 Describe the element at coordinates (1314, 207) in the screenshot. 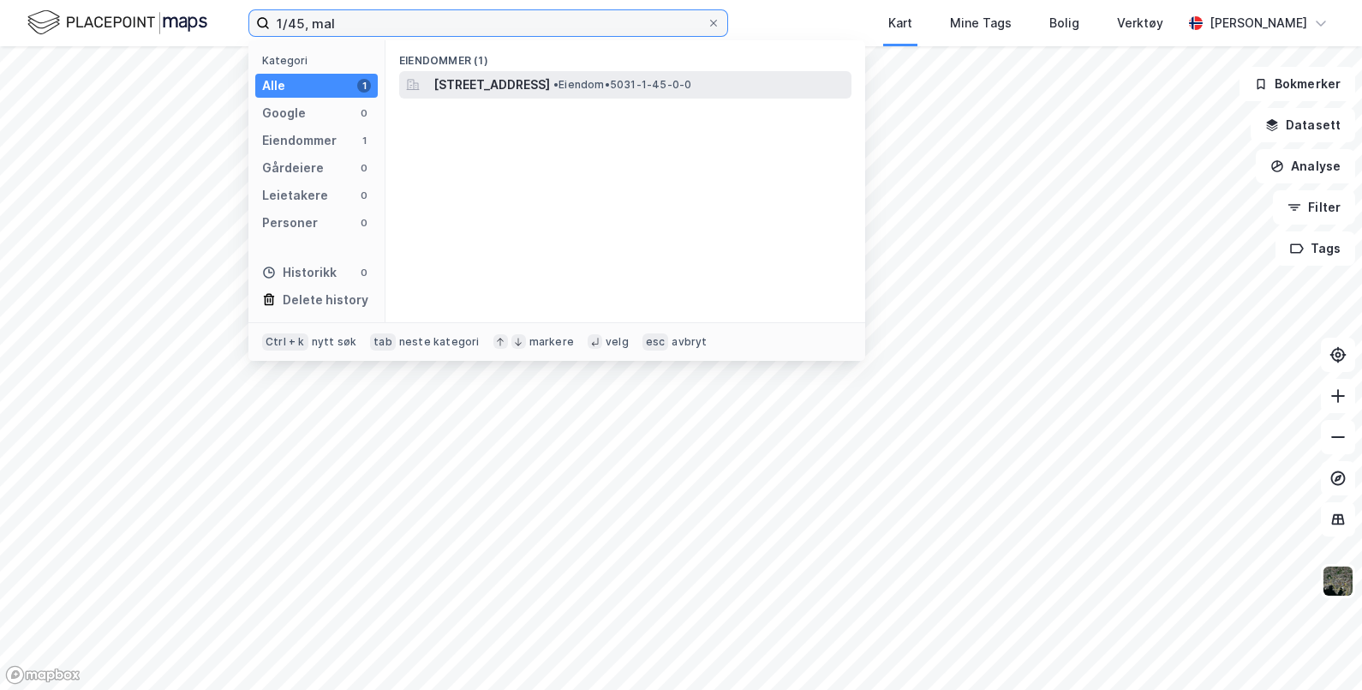

I see `button: Filter` at that location.